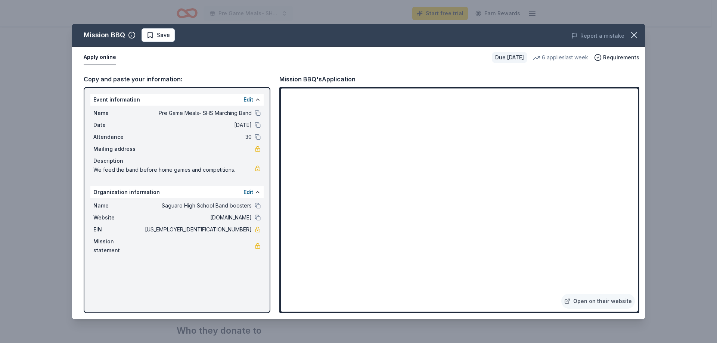 The width and height of the screenshot is (717, 343). I want to click on span: We feed the band before home games and competitions., so click(174, 170).